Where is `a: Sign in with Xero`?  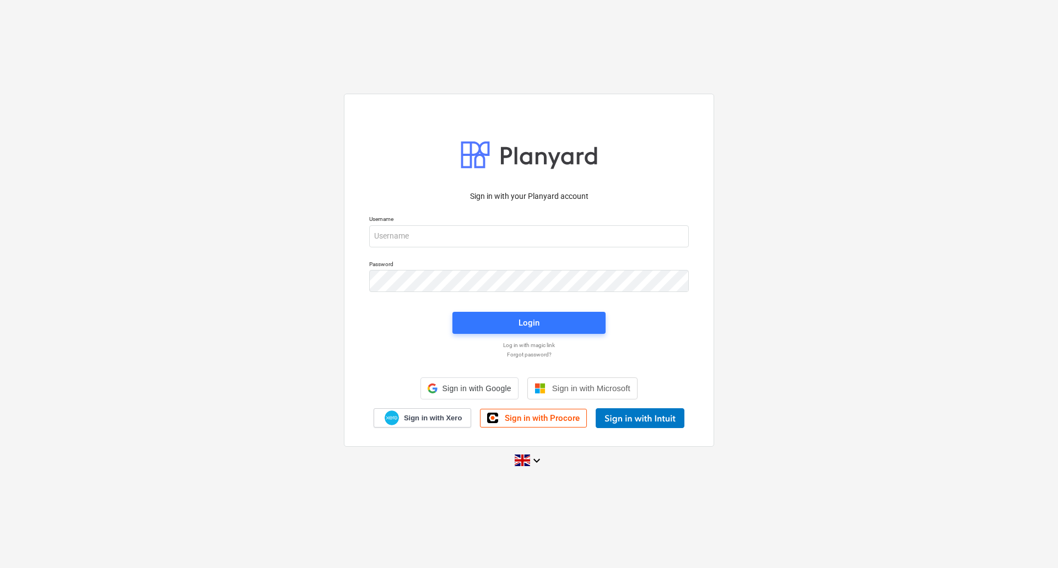
a: Sign in with Xero is located at coordinates (423, 418).